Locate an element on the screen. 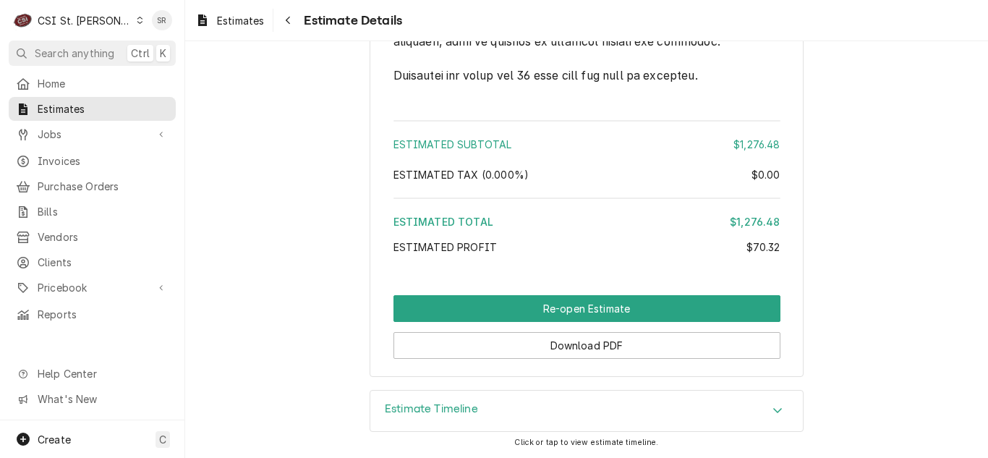  div: $70.32 is located at coordinates (763, 247).